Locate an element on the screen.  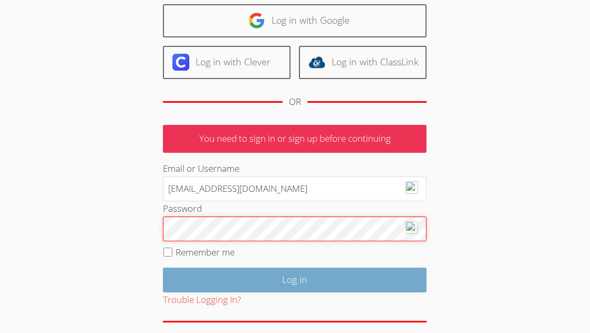
a: Log in with ClassLink is located at coordinates (363, 62).